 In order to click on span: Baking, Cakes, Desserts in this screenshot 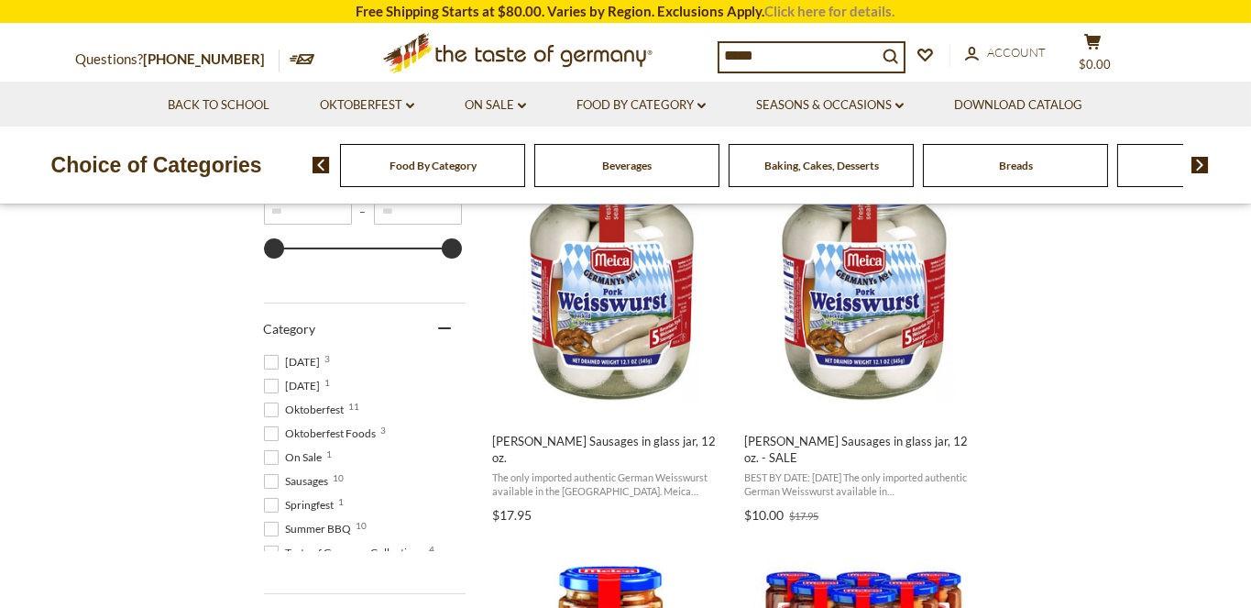, I will do `click(821, 165)`.